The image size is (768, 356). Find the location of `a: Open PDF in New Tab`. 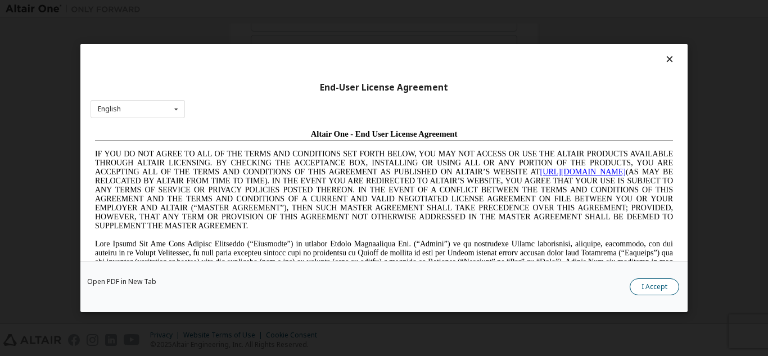

a: Open PDF in New Tab is located at coordinates (121, 282).